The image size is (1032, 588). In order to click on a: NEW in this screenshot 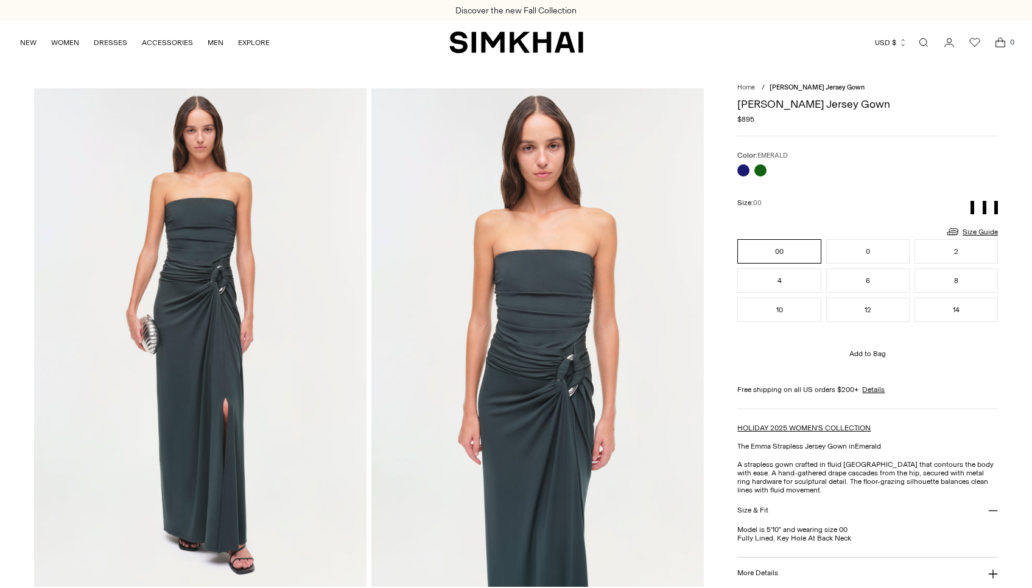, I will do `click(28, 43)`.